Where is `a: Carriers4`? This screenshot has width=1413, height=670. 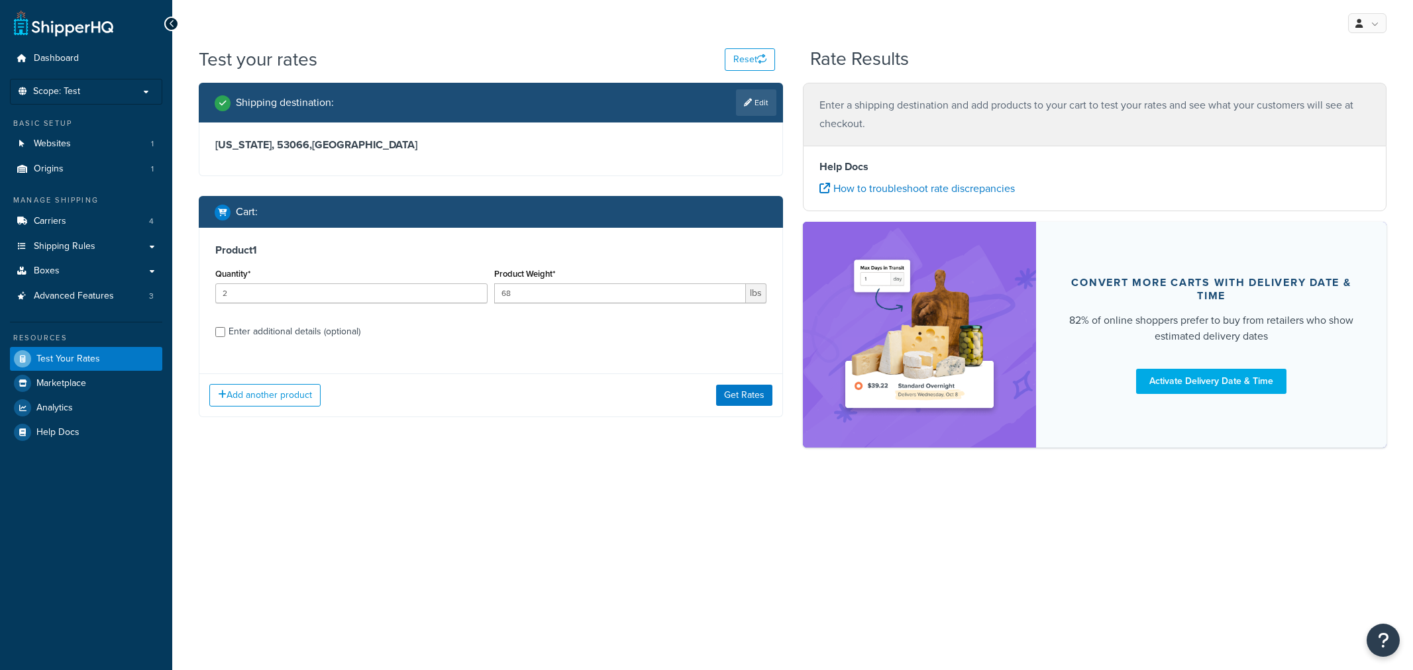
a: Carriers4 is located at coordinates (86, 221).